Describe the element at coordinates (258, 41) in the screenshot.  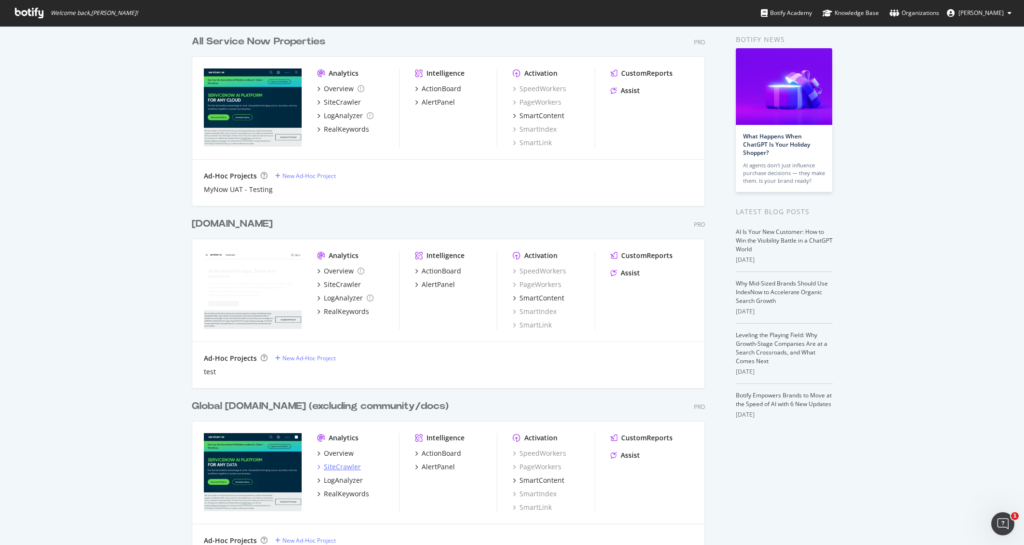
I see `div: All Service Now Properties` at that location.